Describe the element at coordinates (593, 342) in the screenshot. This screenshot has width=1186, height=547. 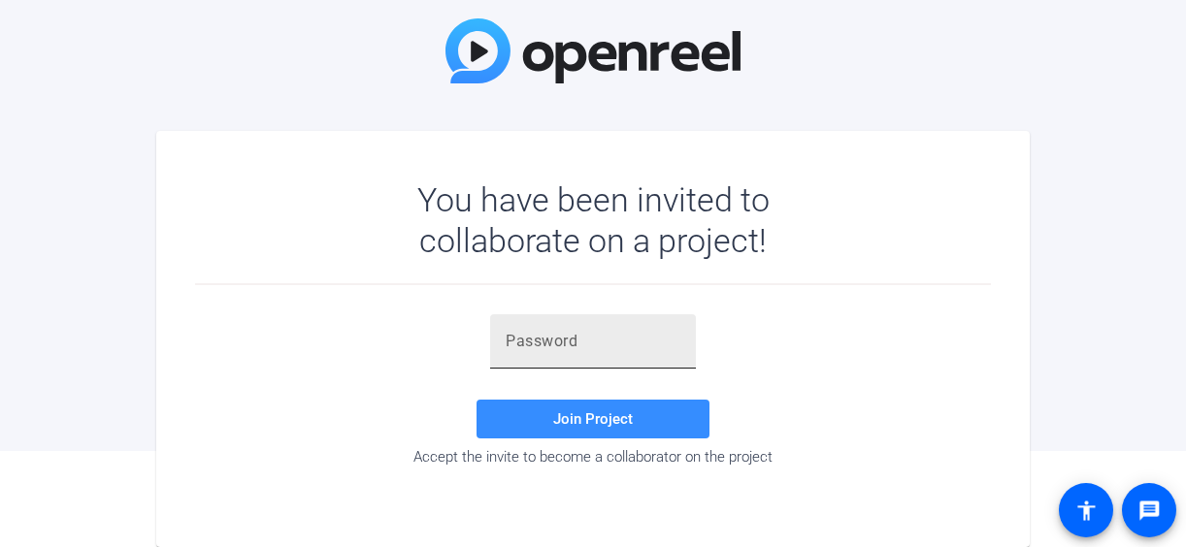
I see `input: Password` at that location.